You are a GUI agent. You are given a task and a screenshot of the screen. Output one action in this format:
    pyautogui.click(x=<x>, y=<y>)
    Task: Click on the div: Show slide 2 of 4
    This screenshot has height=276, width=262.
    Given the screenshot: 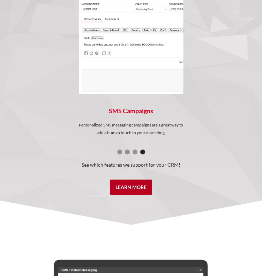 What is the action you would take?
    pyautogui.click(x=127, y=152)
    